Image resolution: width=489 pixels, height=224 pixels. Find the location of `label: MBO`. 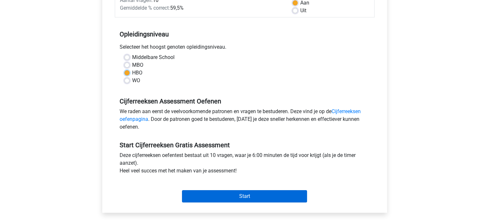

label: MBO is located at coordinates (138, 65).